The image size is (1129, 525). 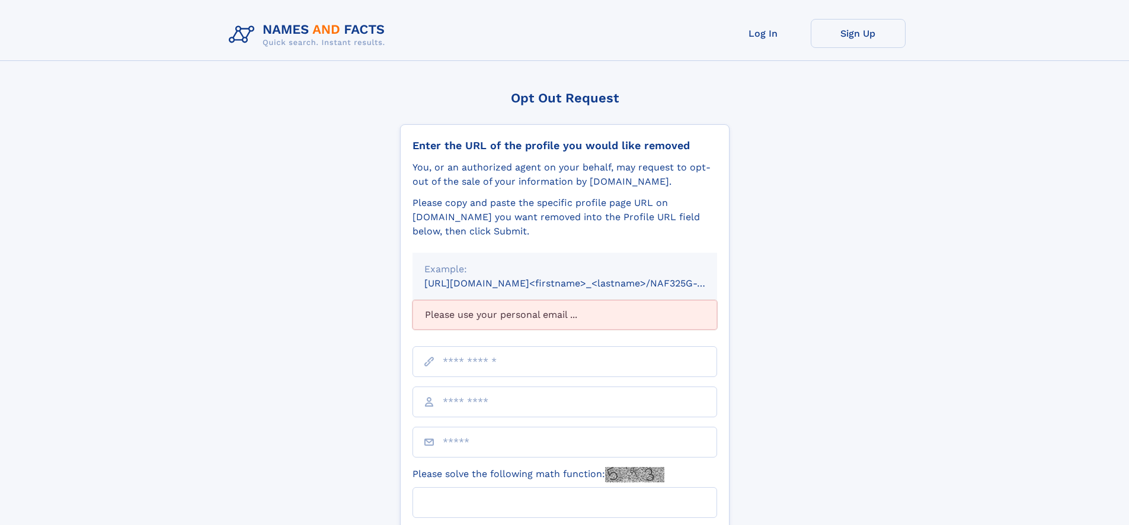 I want to click on img: Logo Names and Facts, so click(x=309, y=35).